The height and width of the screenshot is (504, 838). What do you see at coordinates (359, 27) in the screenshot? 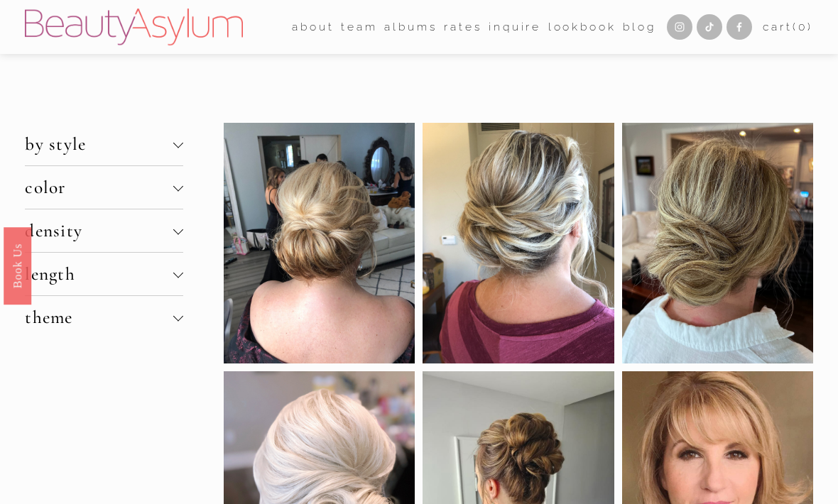
I see `span: team` at bounding box center [359, 27].